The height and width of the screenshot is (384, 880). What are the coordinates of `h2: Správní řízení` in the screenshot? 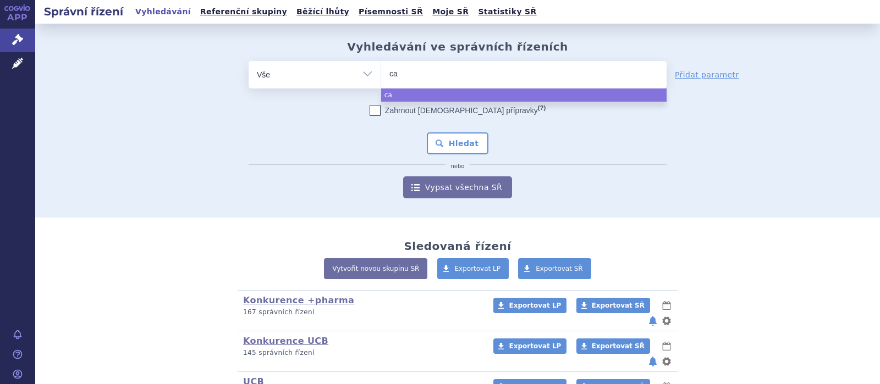 It's located at (84, 12).